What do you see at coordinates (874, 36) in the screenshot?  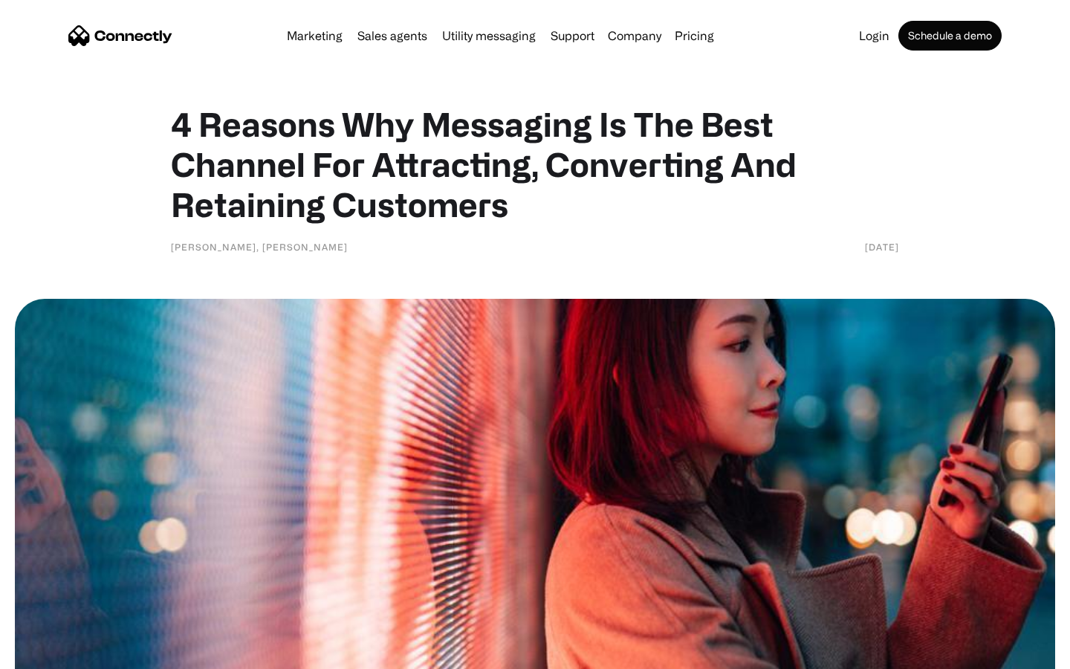 I see `a: Login` at bounding box center [874, 36].